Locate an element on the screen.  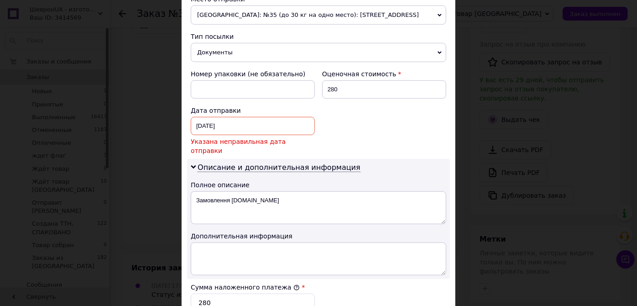
div: Полное описание is located at coordinates (319, 185).